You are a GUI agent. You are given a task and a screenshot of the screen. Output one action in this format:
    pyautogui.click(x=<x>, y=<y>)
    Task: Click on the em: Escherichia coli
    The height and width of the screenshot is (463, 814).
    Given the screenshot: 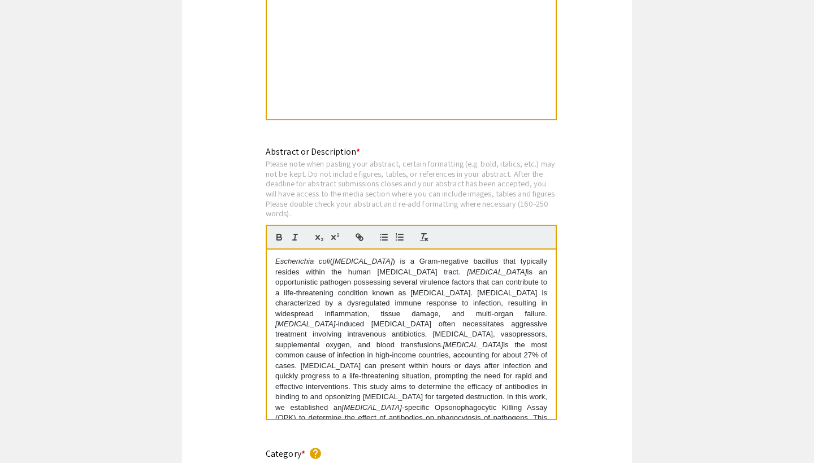 What is the action you would take?
    pyautogui.click(x=302, y=261)
    